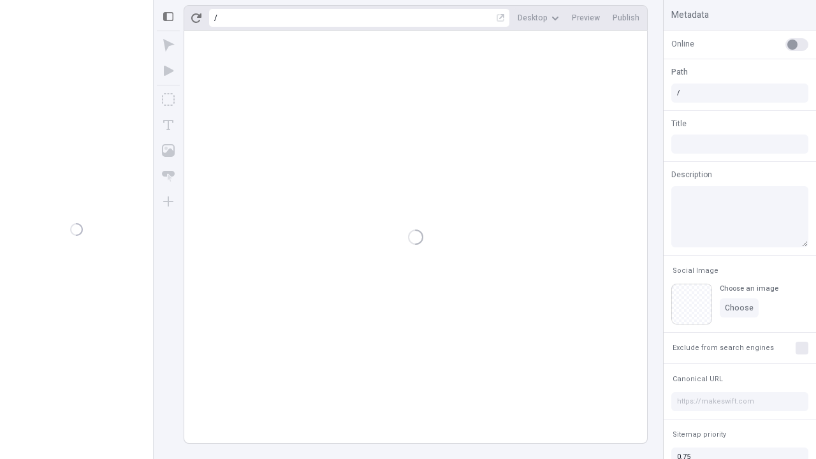 The height and width of the screenshot is (459, 816). What do you see at coordinates (739, 401) in the screenshot?
I see `input: https://makeswift.com` at bounding box center [739, 401].